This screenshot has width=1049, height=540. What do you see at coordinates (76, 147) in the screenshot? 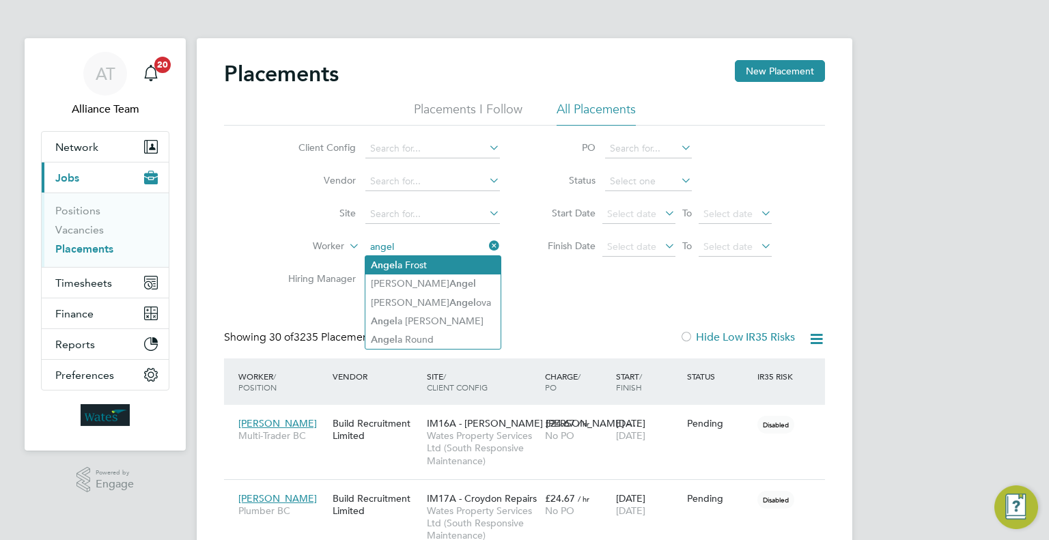
I see `span: Network` at bounding box center [76, 147].